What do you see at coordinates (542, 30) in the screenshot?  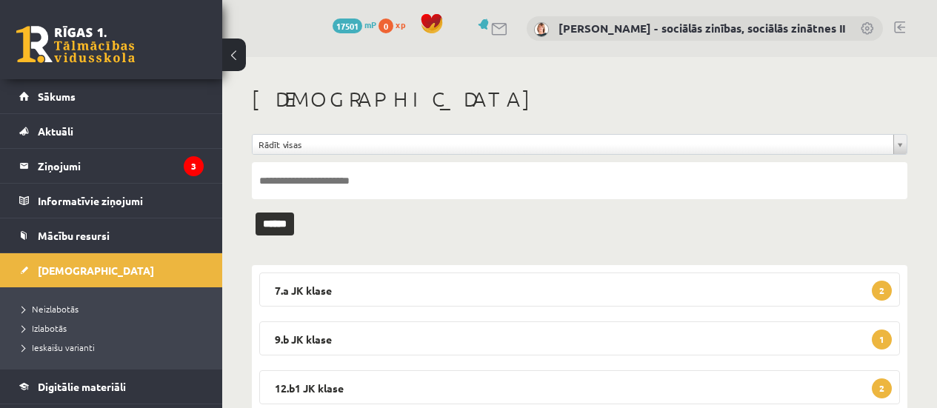 I see `img: Anita Jozus - sociālās zinības, sociālās zinātnes II` at bounding box center [542, 30].